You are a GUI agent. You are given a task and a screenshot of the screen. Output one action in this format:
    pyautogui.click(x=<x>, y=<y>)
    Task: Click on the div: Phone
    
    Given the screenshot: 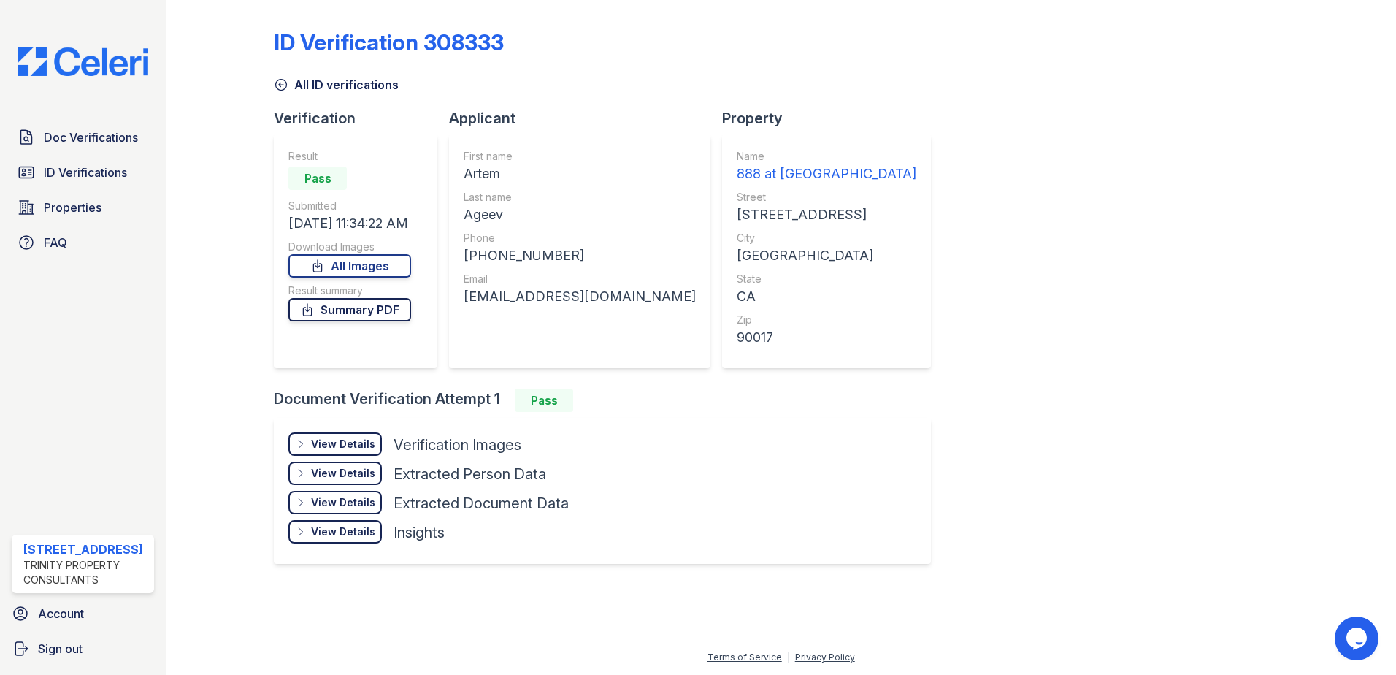 What is the action you would take?
    pyautogui.click(x=580, y=238)
    